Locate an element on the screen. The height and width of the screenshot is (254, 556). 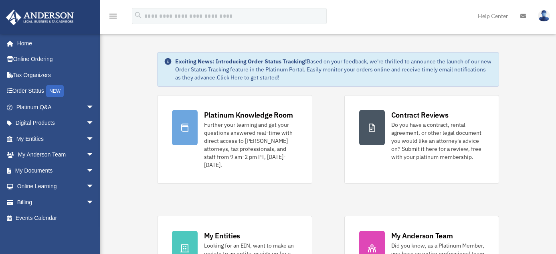
div: Platinum Knowledge Room is located at coordinates (249, 115).